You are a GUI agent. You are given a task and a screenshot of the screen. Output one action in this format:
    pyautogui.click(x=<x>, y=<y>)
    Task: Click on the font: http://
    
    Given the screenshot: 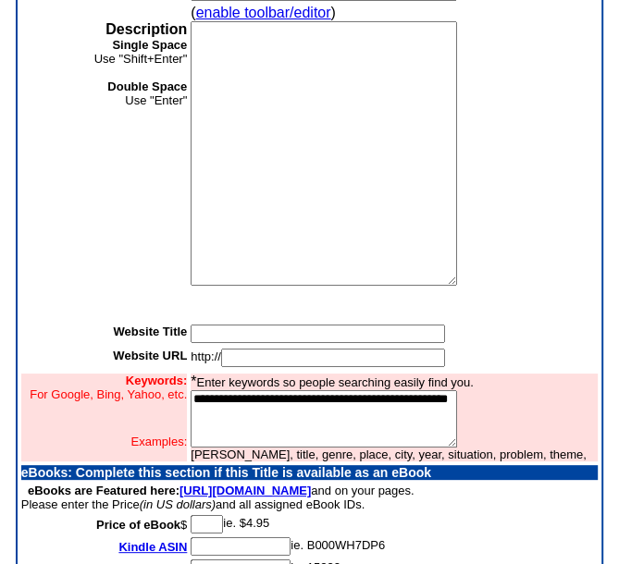 What is the action you would take?
    pyautogui.click(x=317, y=356)
    